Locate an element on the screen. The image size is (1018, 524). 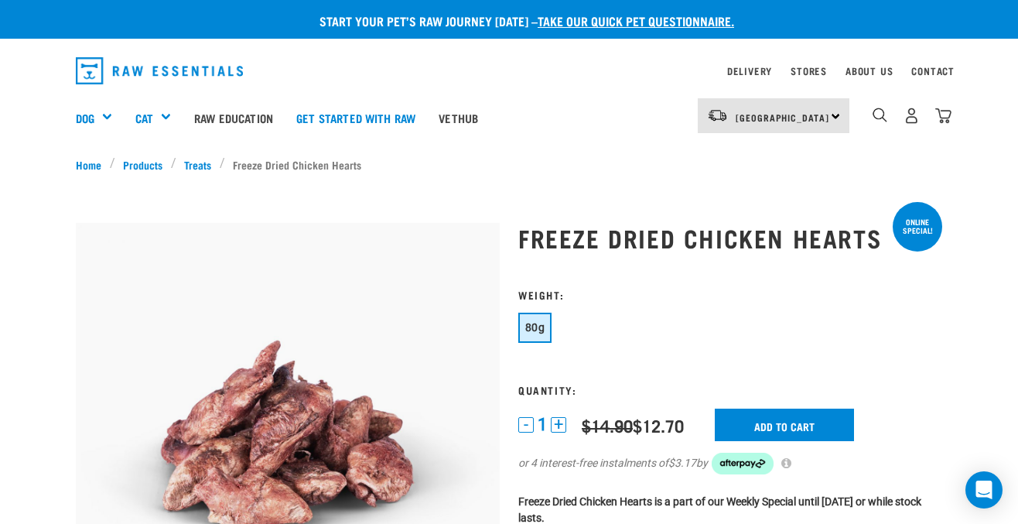
a: About Us is located at coordinates (869, 70).